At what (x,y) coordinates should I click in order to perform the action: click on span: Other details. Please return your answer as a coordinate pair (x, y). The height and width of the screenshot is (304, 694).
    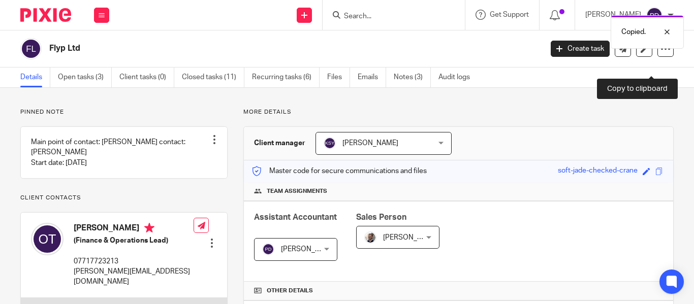
    Looking at the image, I should click on (289, 291).